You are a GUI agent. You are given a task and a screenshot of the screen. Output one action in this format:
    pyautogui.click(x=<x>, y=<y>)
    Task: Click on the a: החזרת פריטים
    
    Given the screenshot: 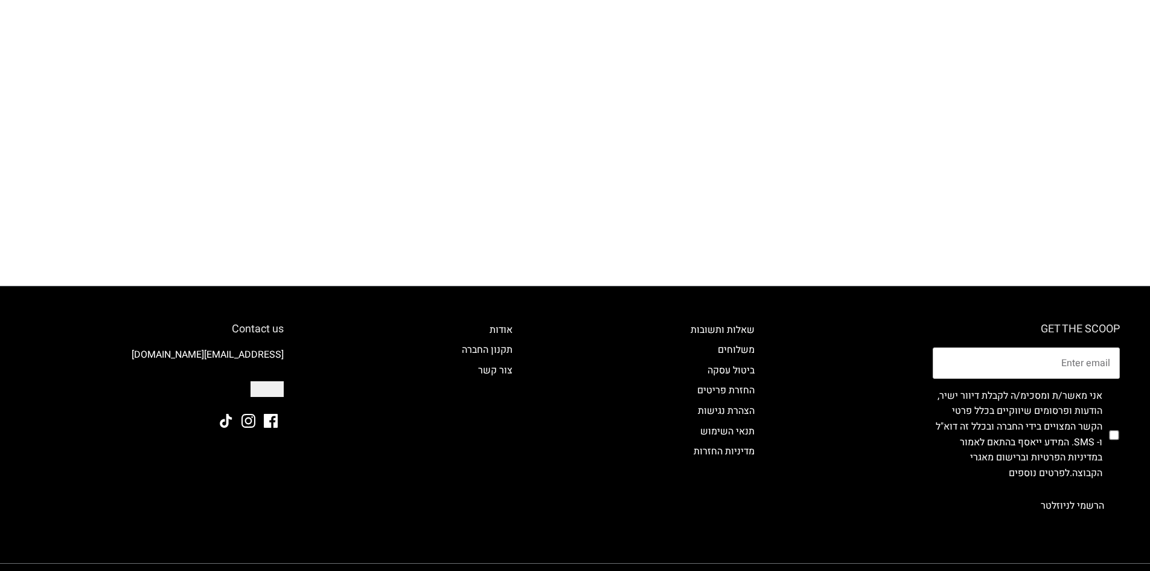 What is the action you would take?
    pyautogui.click(x=726, y=390)
    